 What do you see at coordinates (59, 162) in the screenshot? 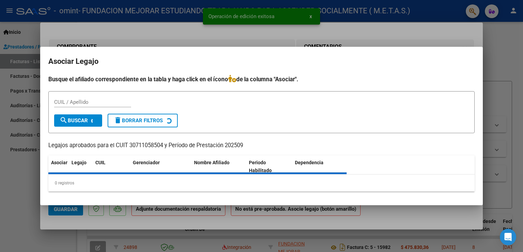
I see `span: Asociar` at bounding box center [59, 162].